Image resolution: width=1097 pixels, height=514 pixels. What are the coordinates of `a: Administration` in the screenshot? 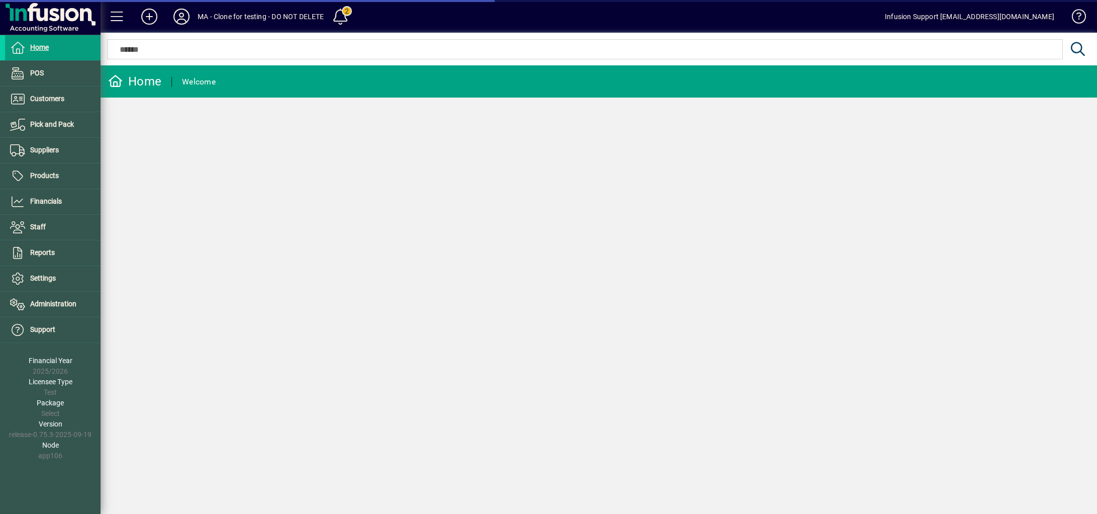 It's located at (53, 304).